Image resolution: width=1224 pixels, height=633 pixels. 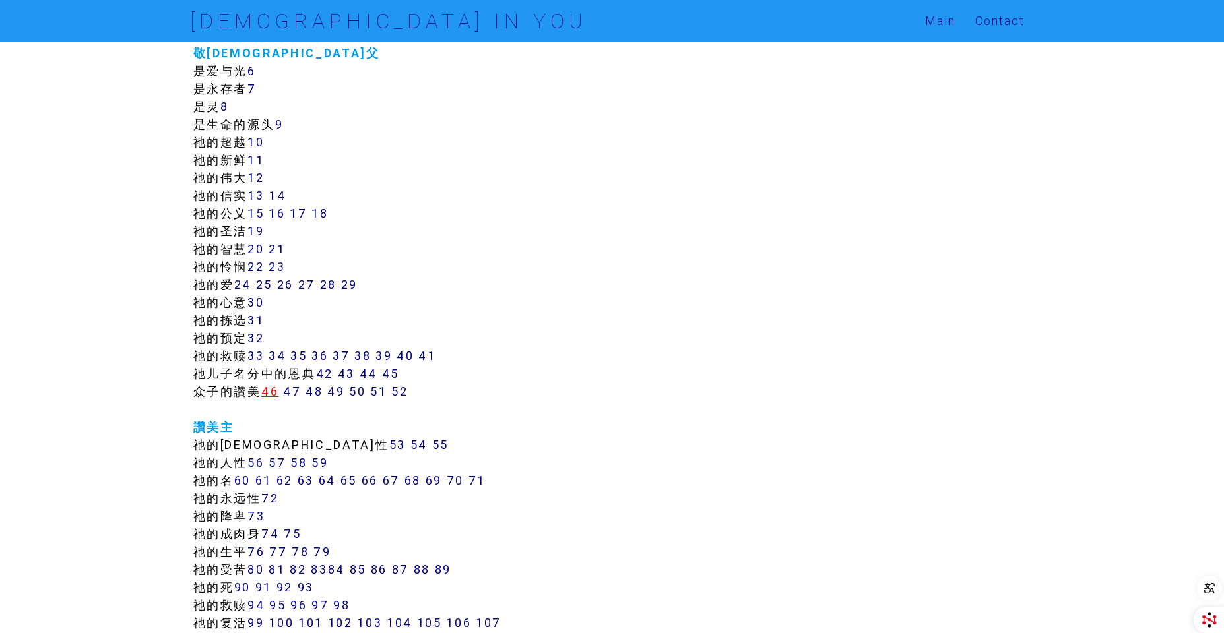 I want to click on a: 44, so click(x=368, y=373).